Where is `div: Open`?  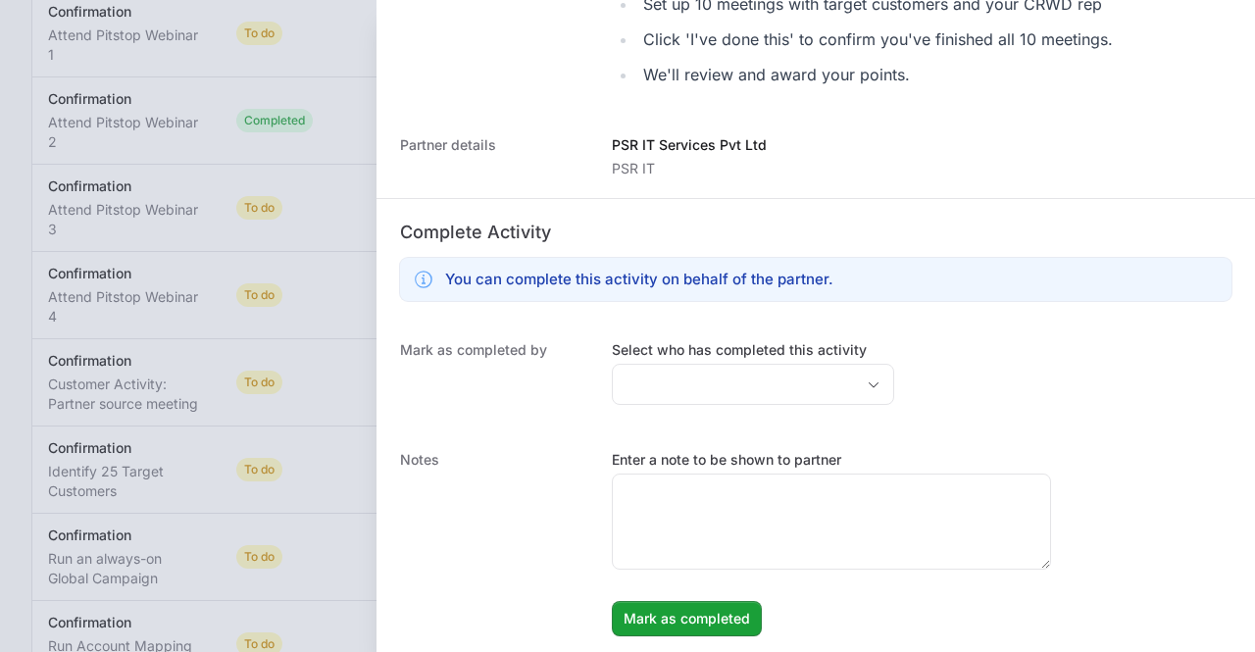
div: Open is located at coordinates (873, 384).